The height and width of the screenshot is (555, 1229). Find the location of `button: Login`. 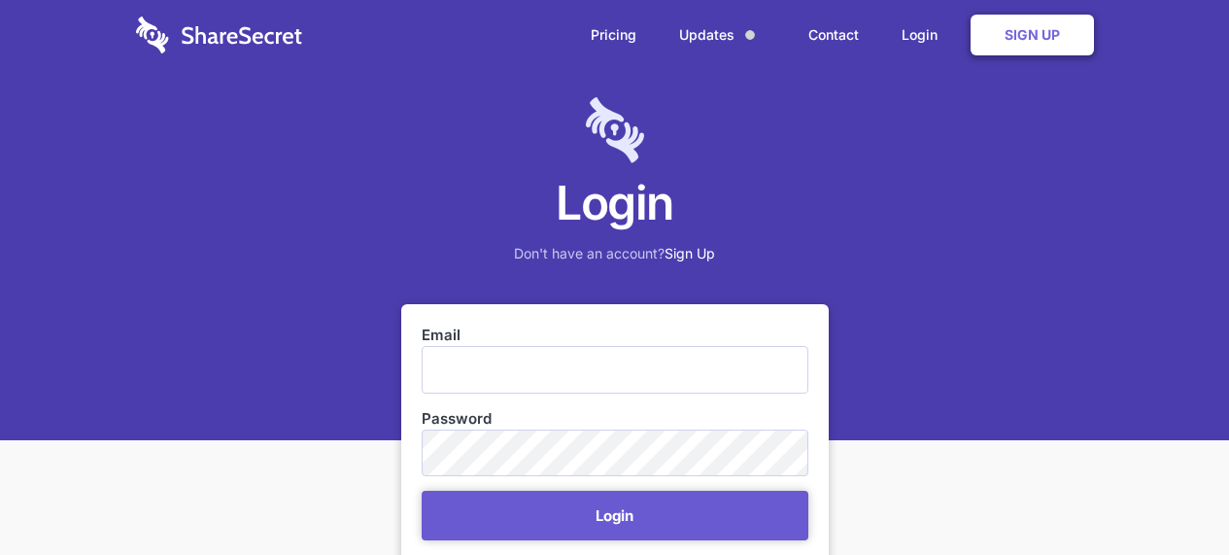

button: Login is located at coordinates (615, 515).